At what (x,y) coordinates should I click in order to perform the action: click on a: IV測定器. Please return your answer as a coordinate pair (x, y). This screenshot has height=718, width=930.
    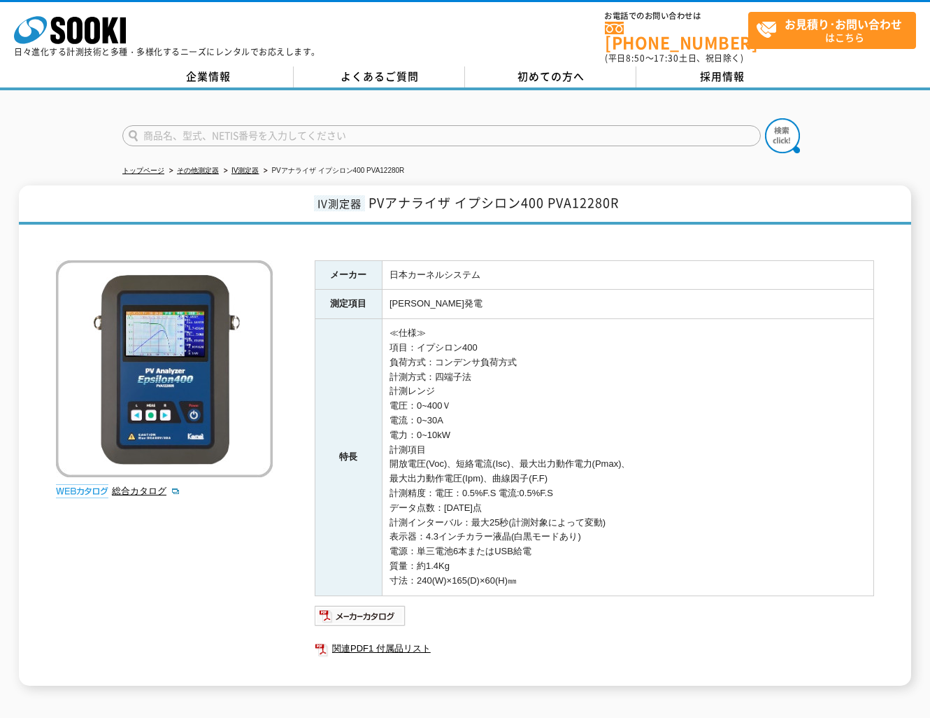
    Looking at the image, I should click on (245, 170).